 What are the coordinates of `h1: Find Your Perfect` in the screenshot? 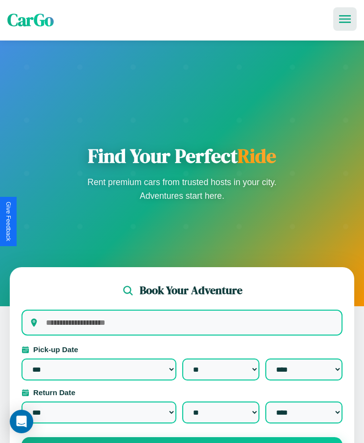 It's located at (182, 156).